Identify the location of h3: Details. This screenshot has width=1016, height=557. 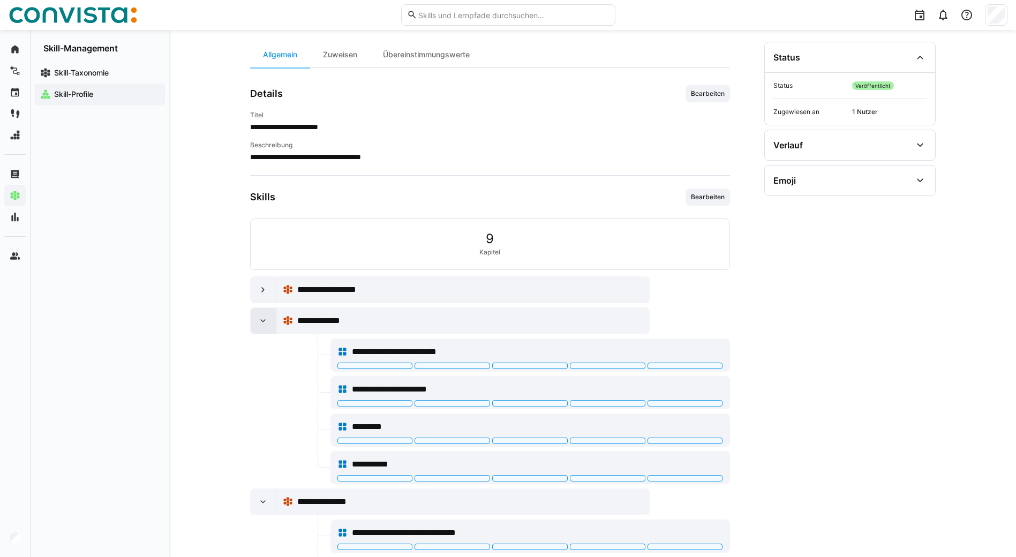
(266, 94).